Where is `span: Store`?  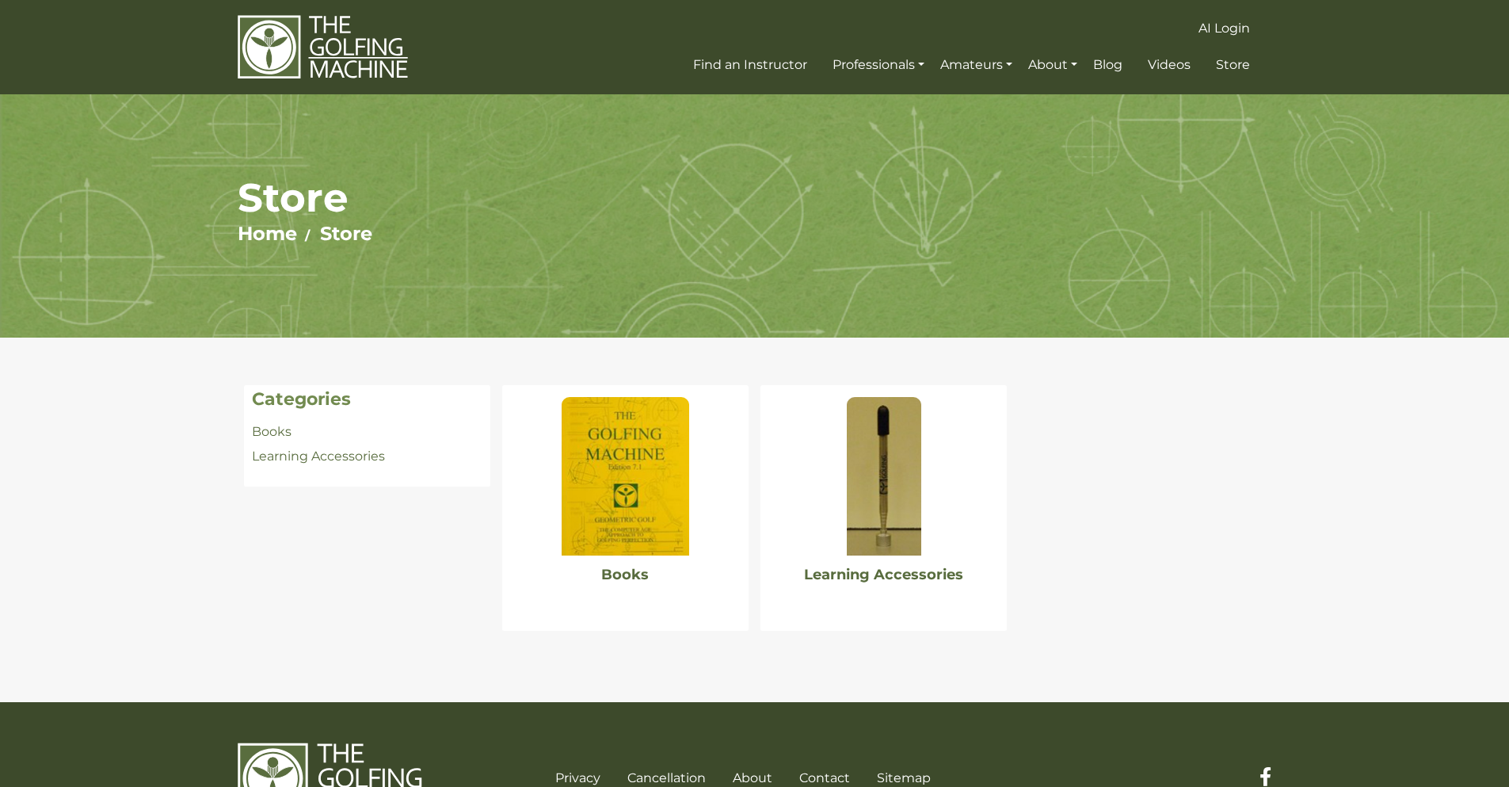 span: Store is located at coordinates (1233, 64).